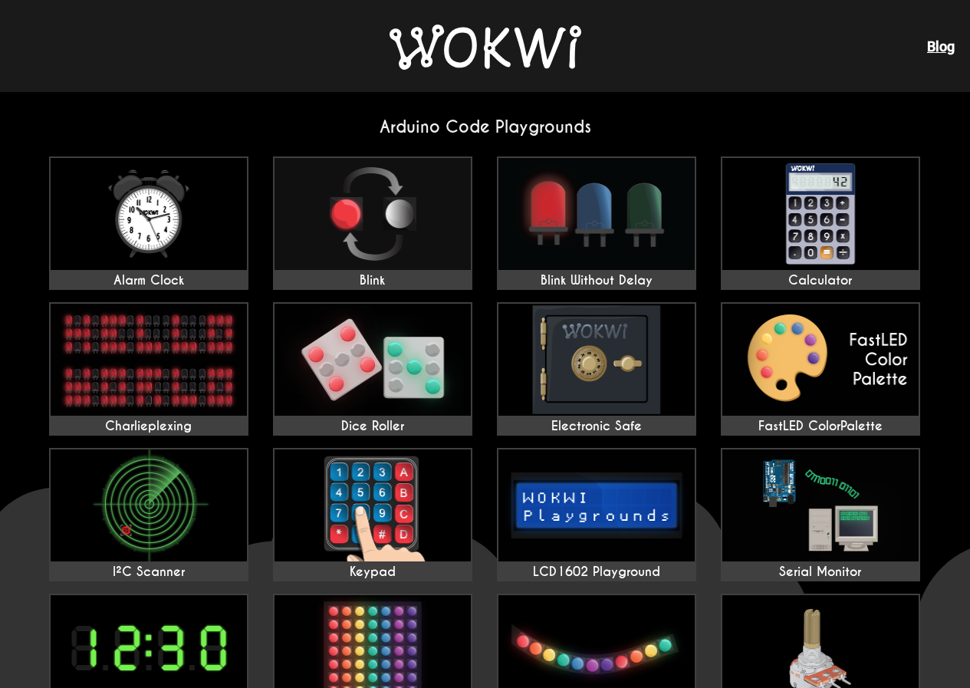 Image resolution: width=970 pixels, height=688 pixels. I want to click on img: Charlieplexing, so click(149, 360).